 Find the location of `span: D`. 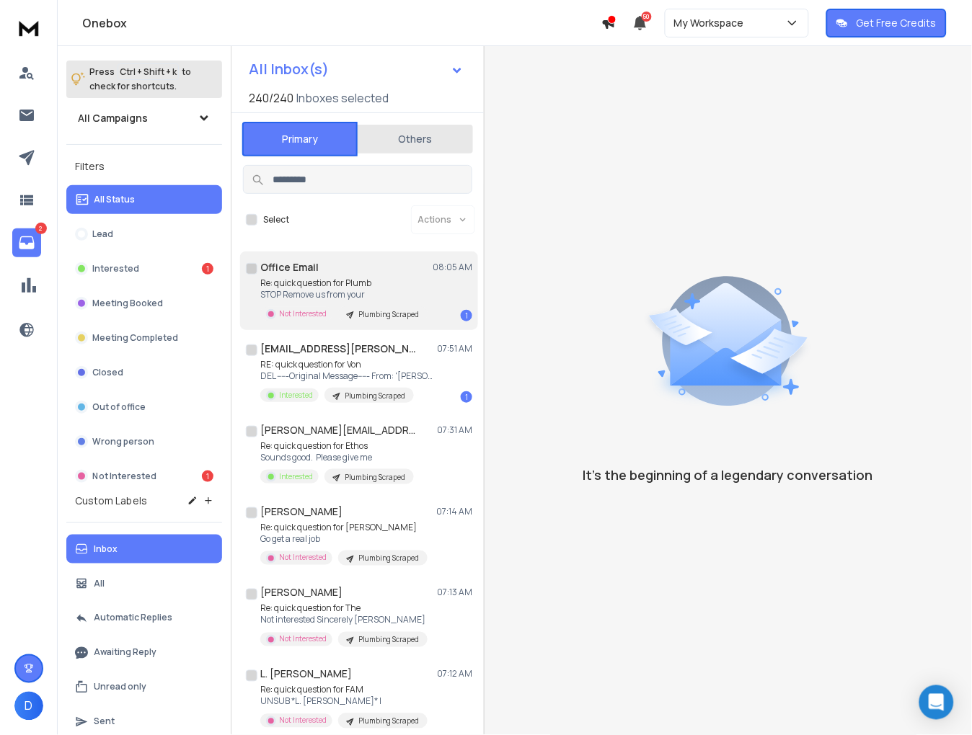

span: D is located at coordinates (29, 706).